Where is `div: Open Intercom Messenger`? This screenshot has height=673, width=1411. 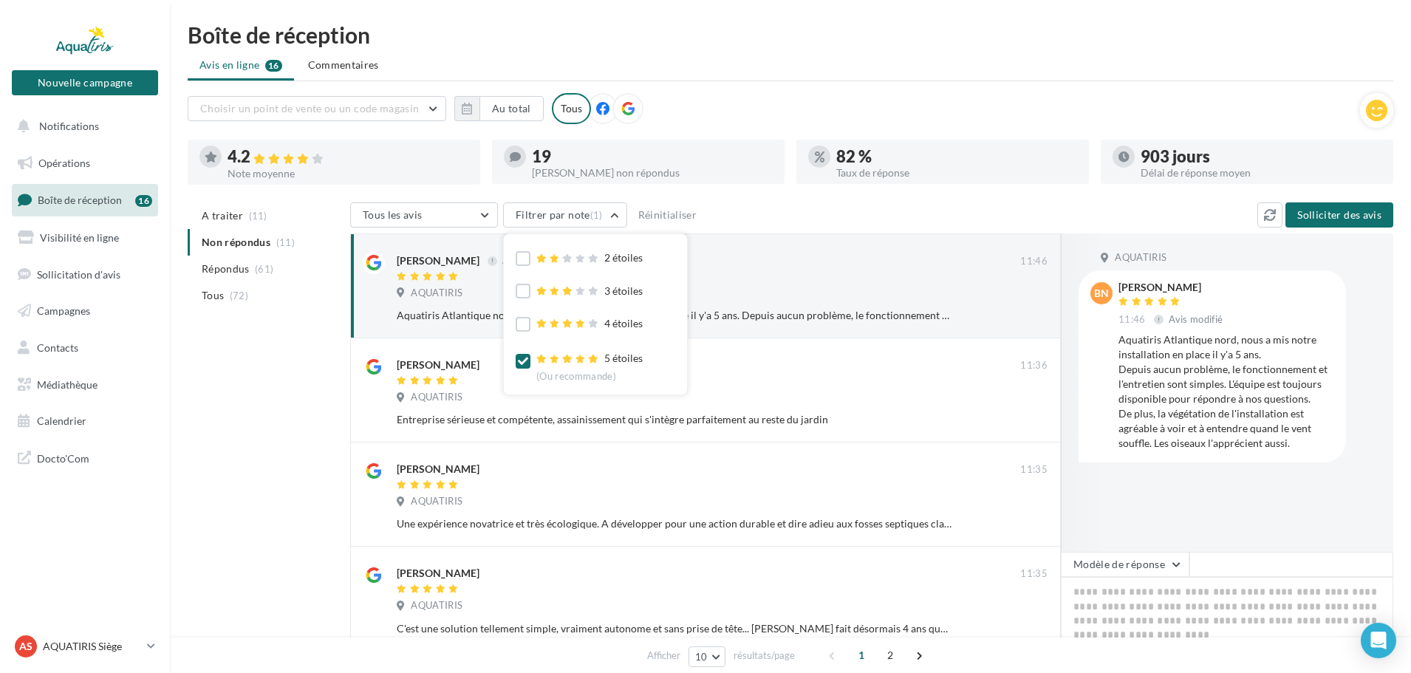
div: Open Intercom Messenger is located at coordinates (1378, 640).